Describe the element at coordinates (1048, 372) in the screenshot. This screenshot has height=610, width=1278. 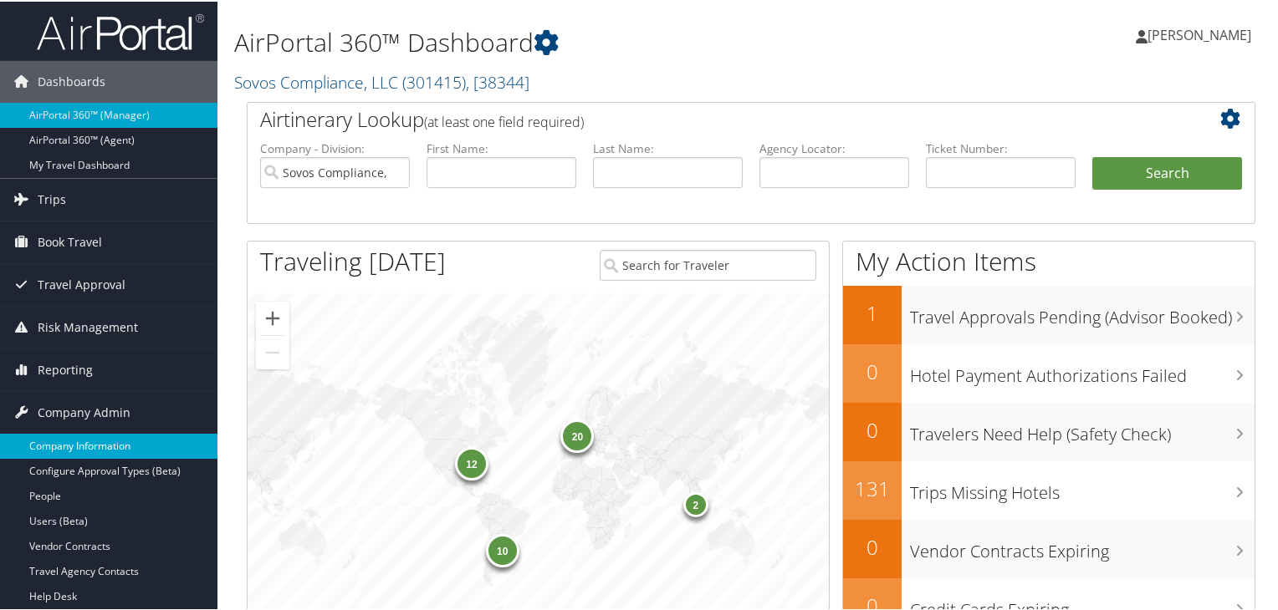
I see `a: 0Hotel Payment Authorizations Failed` at that location.